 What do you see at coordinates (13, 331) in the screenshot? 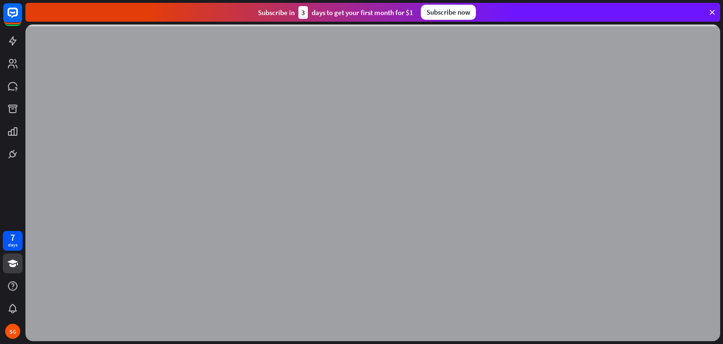
I see `div: SG` at bounding box center [13, 331].